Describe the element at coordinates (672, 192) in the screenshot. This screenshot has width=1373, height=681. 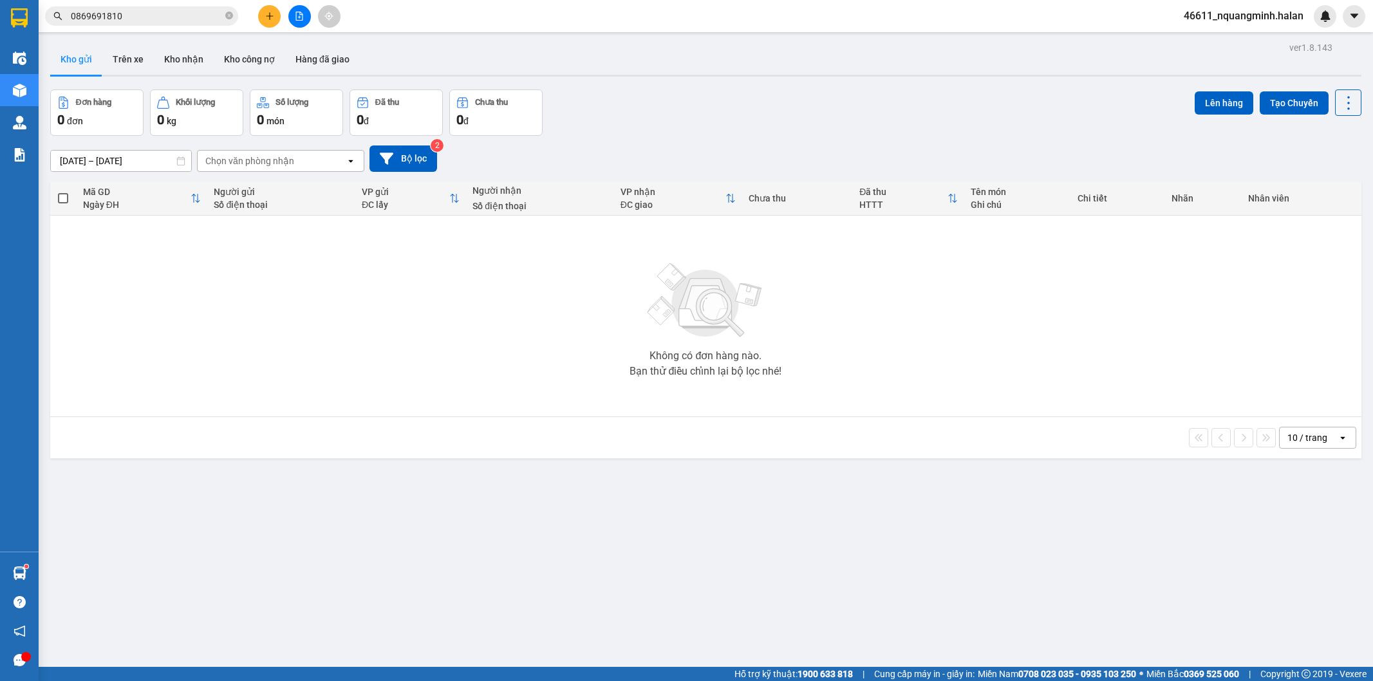
I see `div: VP nhận` at that location.